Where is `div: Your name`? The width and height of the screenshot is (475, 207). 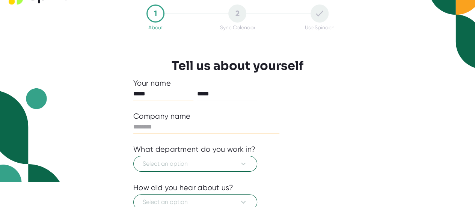 div: Your name is located at coordinates (237, 83).